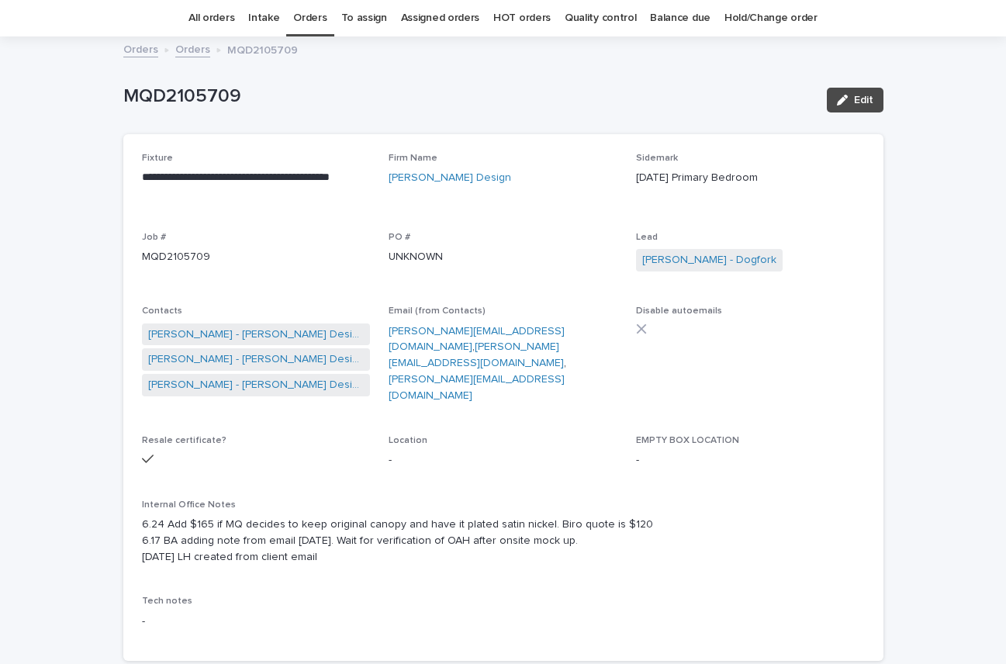 The width and height of the screenshot is (1006, 664). Describe the element at coordinates (399, 237) in the screenshot. I see `span: PO #` at that location.